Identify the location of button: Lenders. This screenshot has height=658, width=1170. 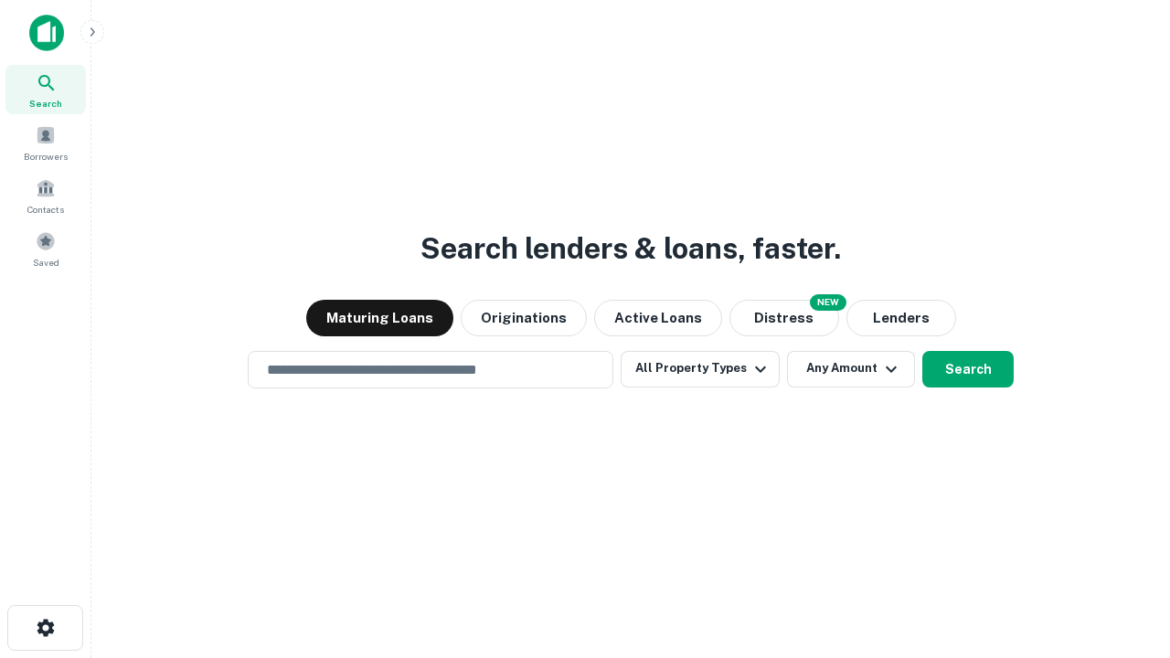
(901, 318).